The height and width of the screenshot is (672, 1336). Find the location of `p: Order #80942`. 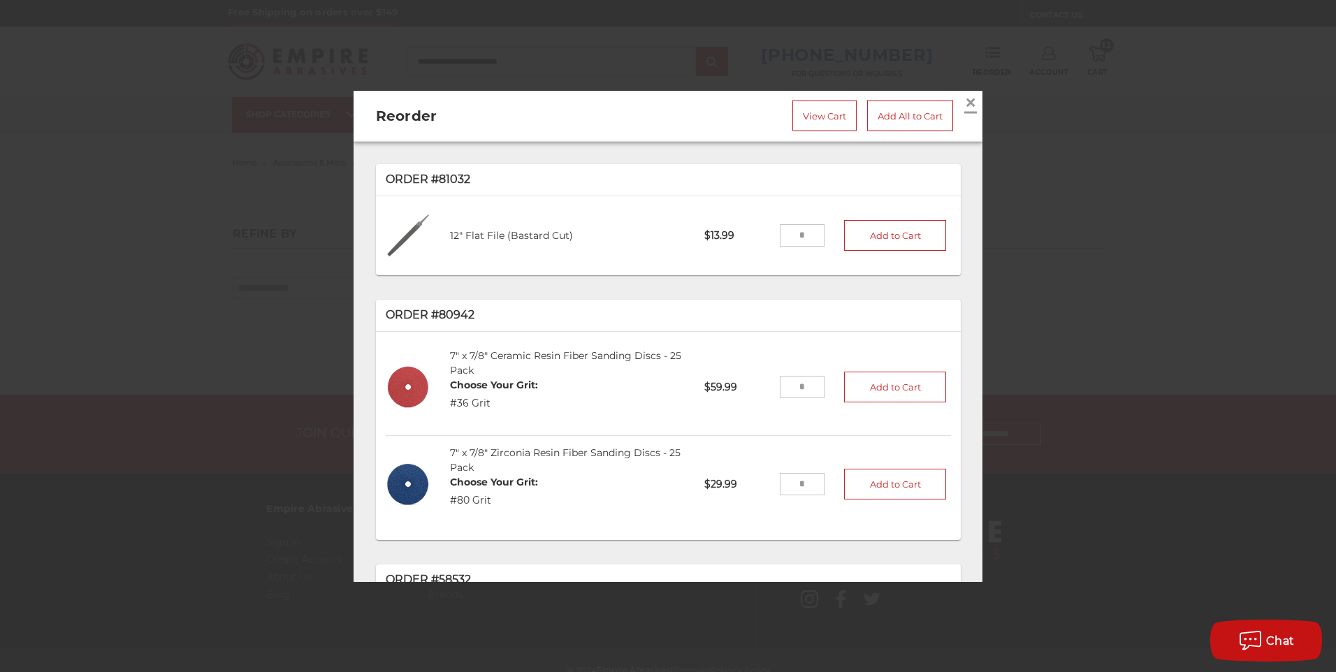

p: Order #80942 is located at coordinates (668, 315).